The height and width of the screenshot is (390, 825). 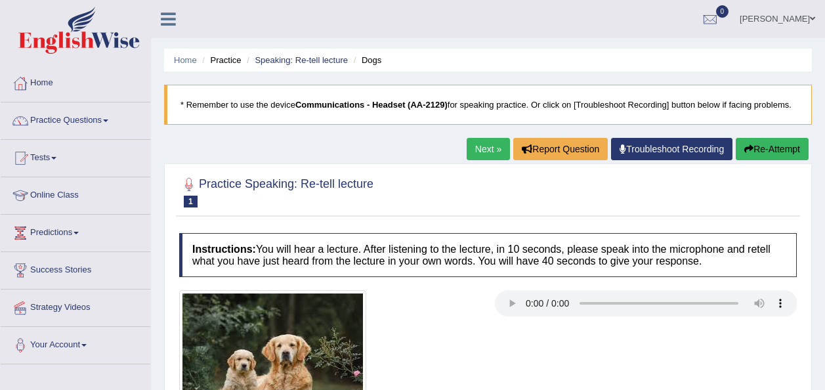 What do you see at coordinates (671, 149) in the screenshot?
I see `a: Troubleshoot Recording` at bounding box center [671, 149].